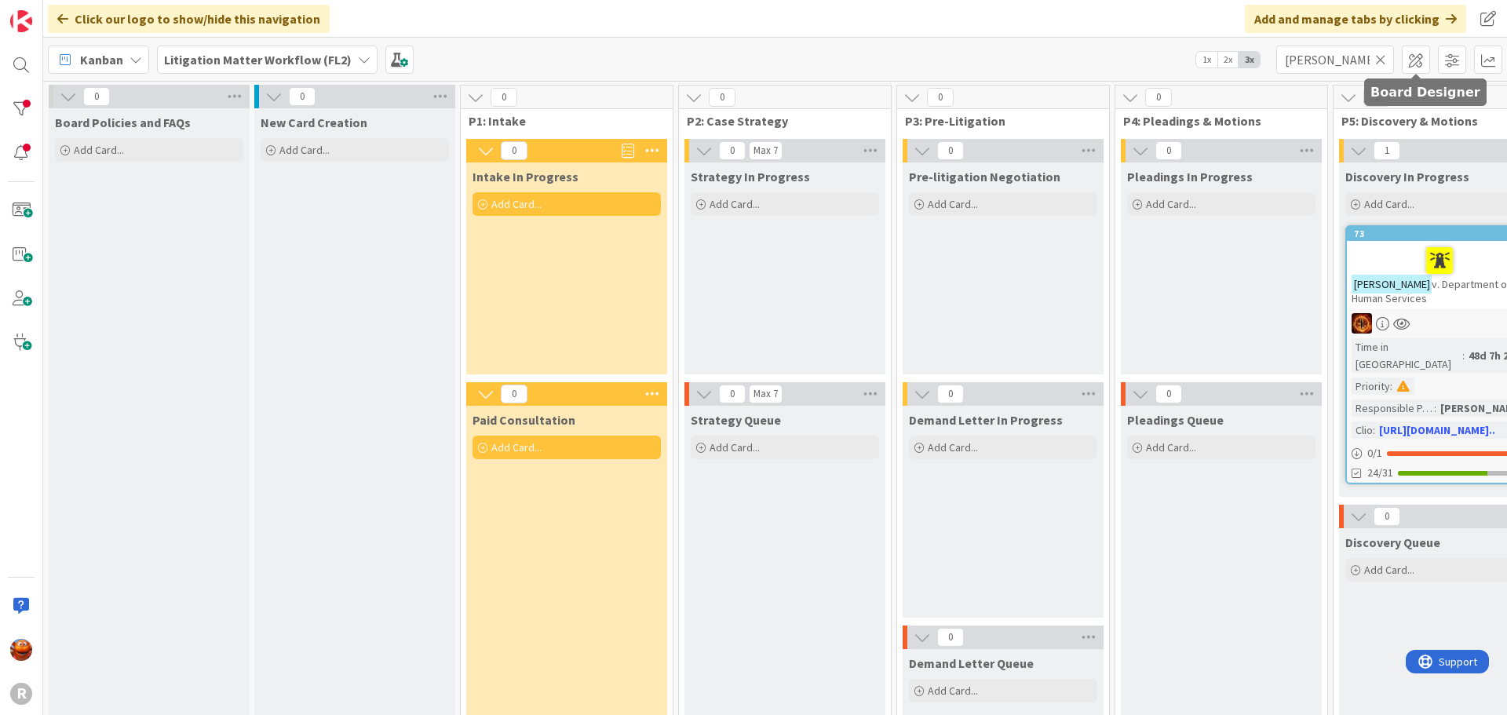 Image resolution: width=1507 pixels, height=715 pixels. Describe the element at coordinates (52, 12) in the screenshot. I see `span: Support` at that location.